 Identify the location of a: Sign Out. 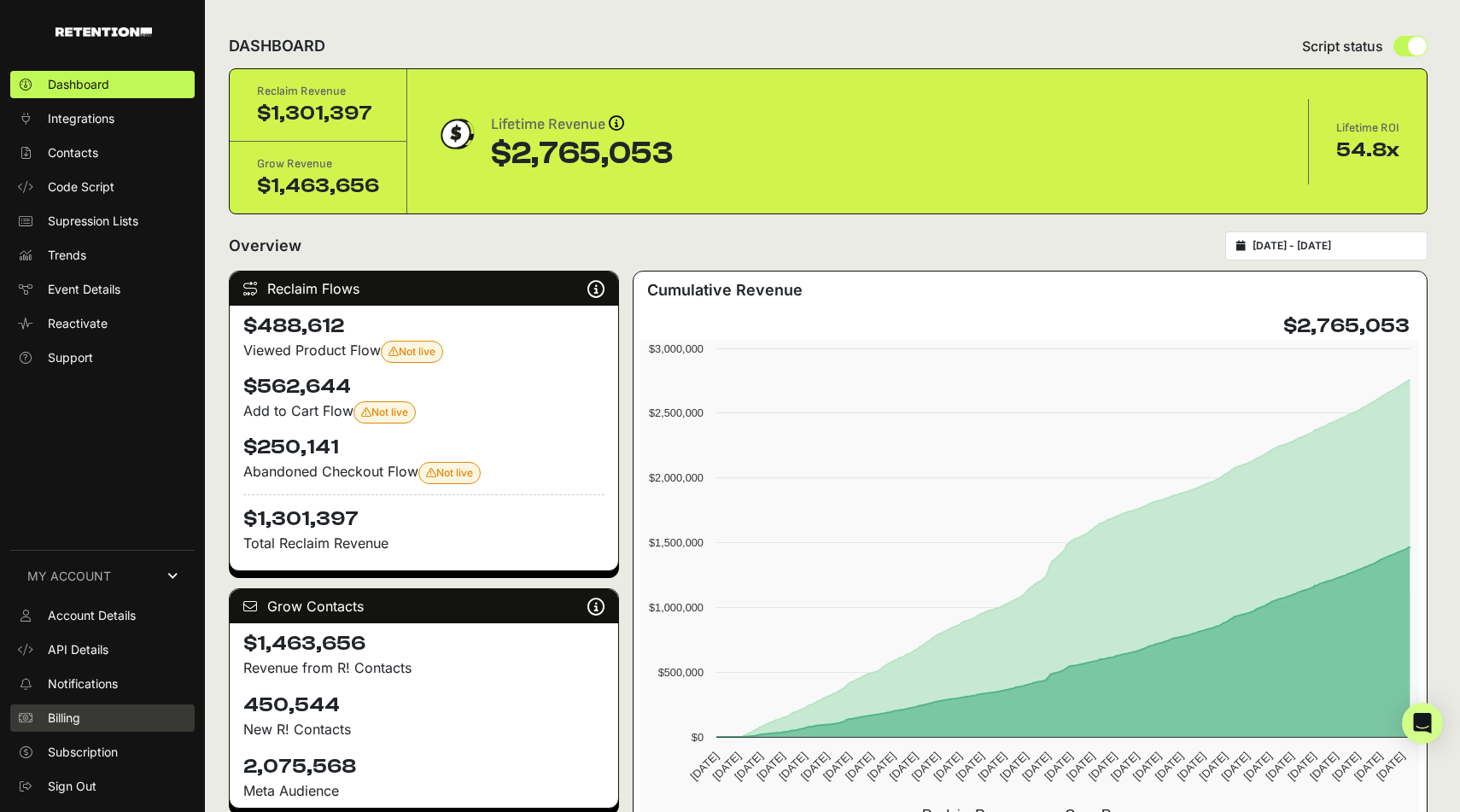
(102, 786).